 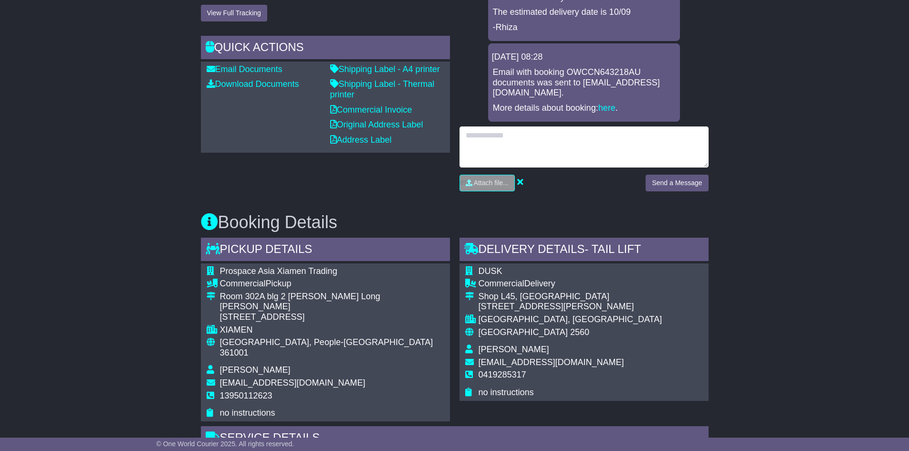 I want to click on p: More details about booking: ., so click(x=584, y=108).